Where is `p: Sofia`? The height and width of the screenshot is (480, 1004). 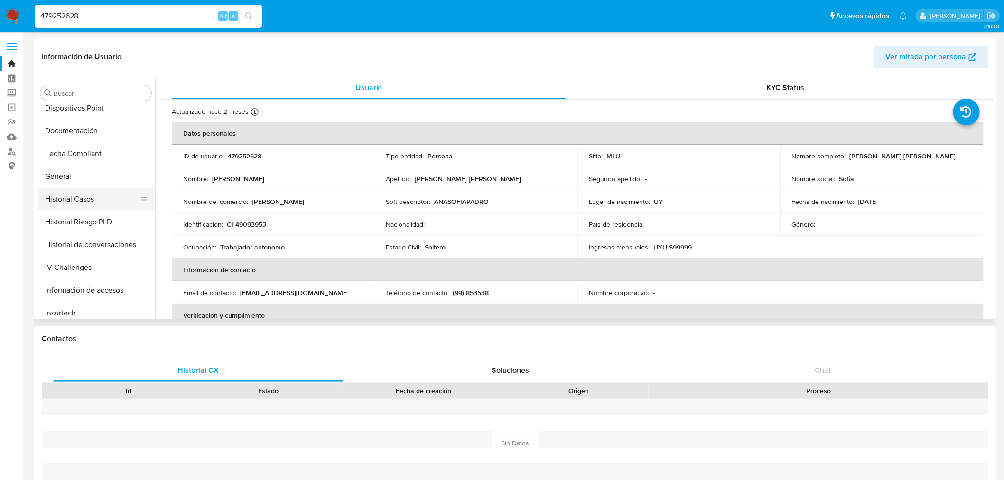
p: Sofia is located at coordinates (847, 179).